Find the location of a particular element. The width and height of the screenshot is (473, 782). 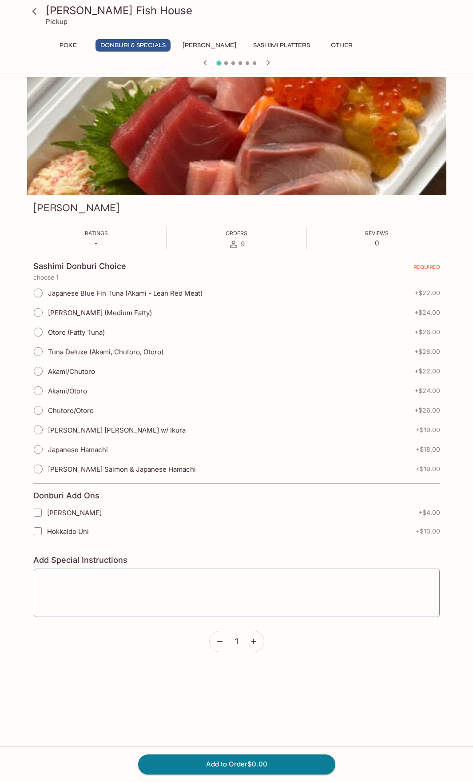

span: Orders is located at coordinates (236, 233).